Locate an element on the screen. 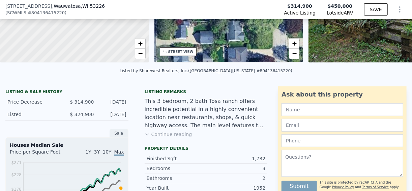  div: Listing remarks is located at coordinates (206, 92).